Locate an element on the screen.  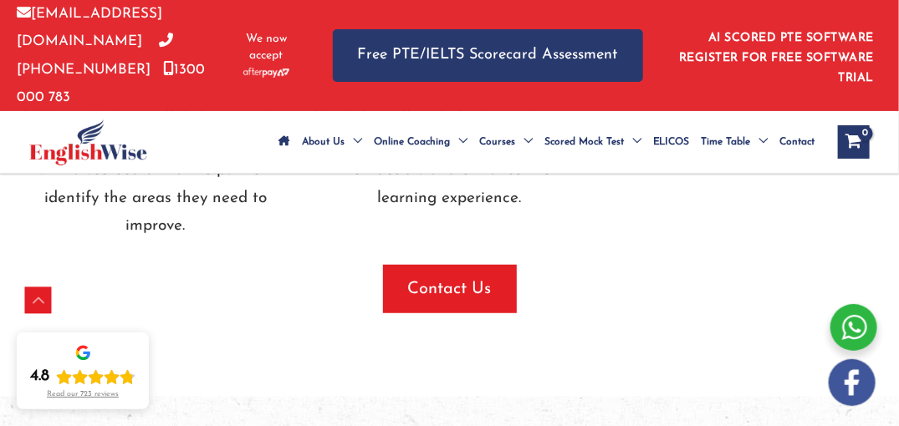
a: Free PTE/IELTS Scorecard Assessment is located at coordinates (487, 55).